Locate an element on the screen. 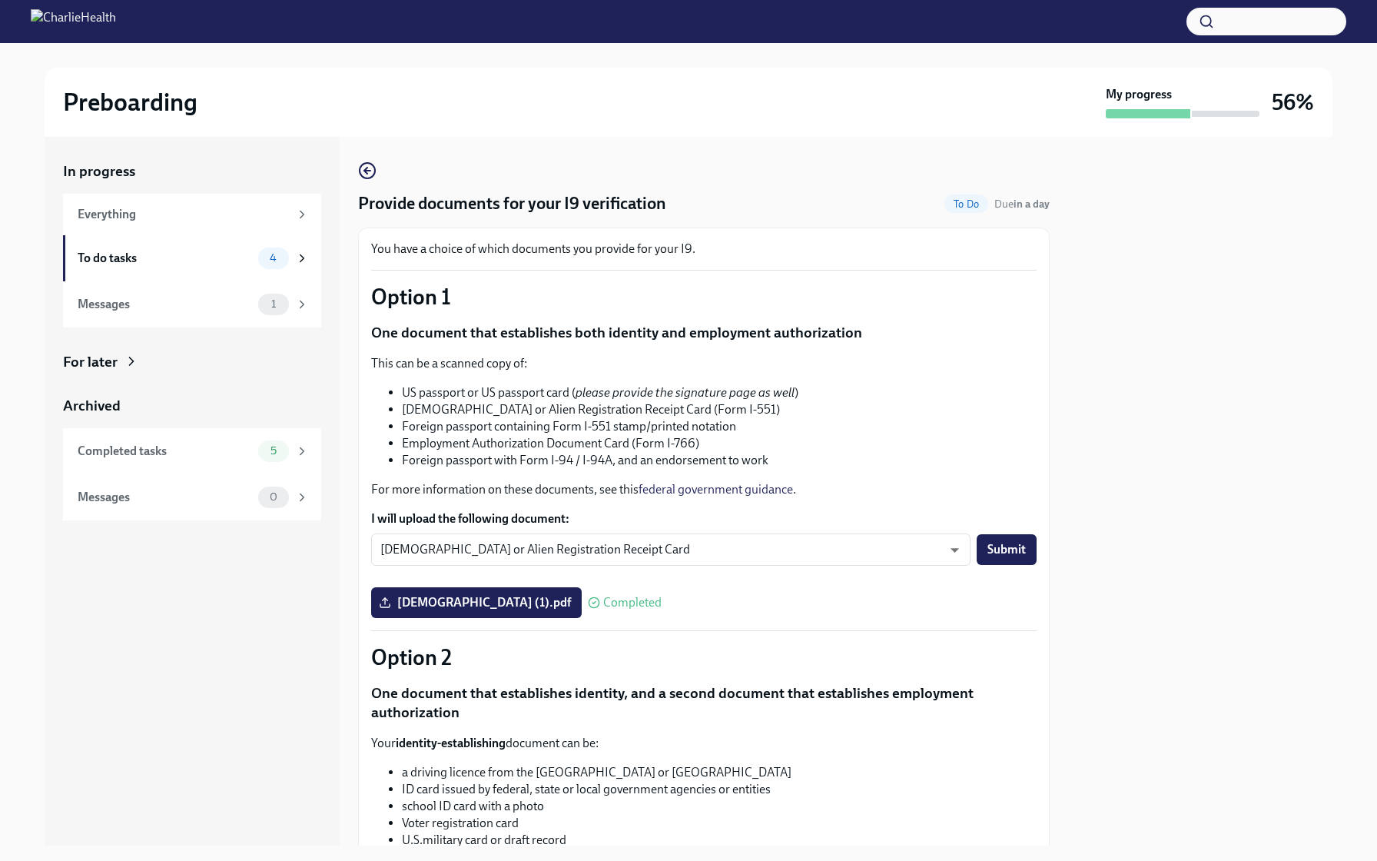  a: federal government guidance is located at coordinates (716, 489).